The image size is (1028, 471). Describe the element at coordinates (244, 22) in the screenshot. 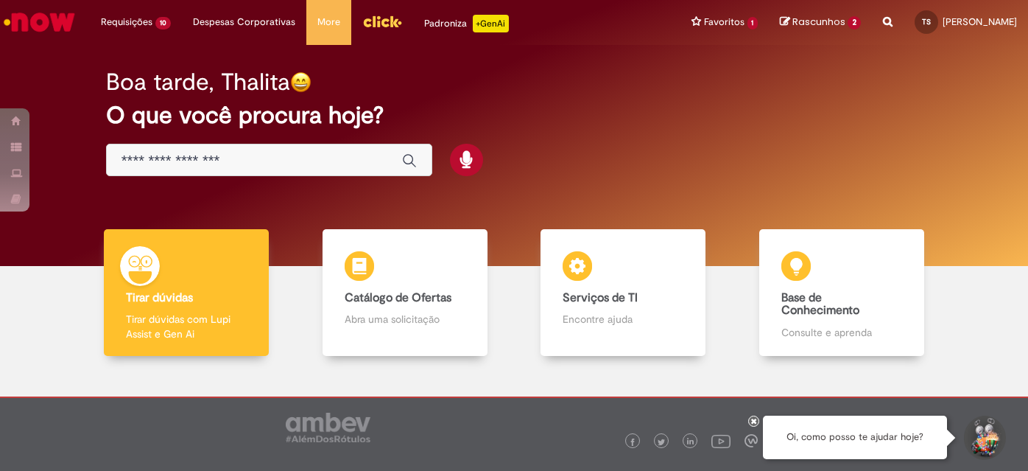

I see `span: Despesas Corporativas` at that location.